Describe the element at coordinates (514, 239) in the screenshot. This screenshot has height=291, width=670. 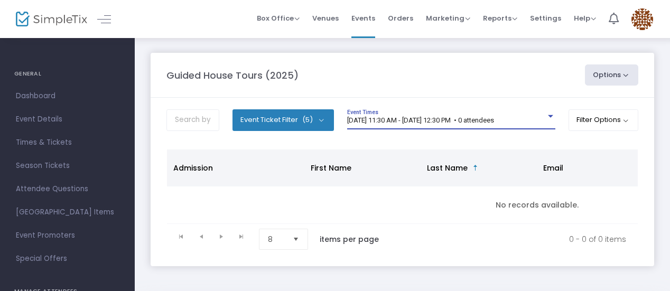
I see `kendo-pager-info: 0 - 0 of 0 items` at that location.